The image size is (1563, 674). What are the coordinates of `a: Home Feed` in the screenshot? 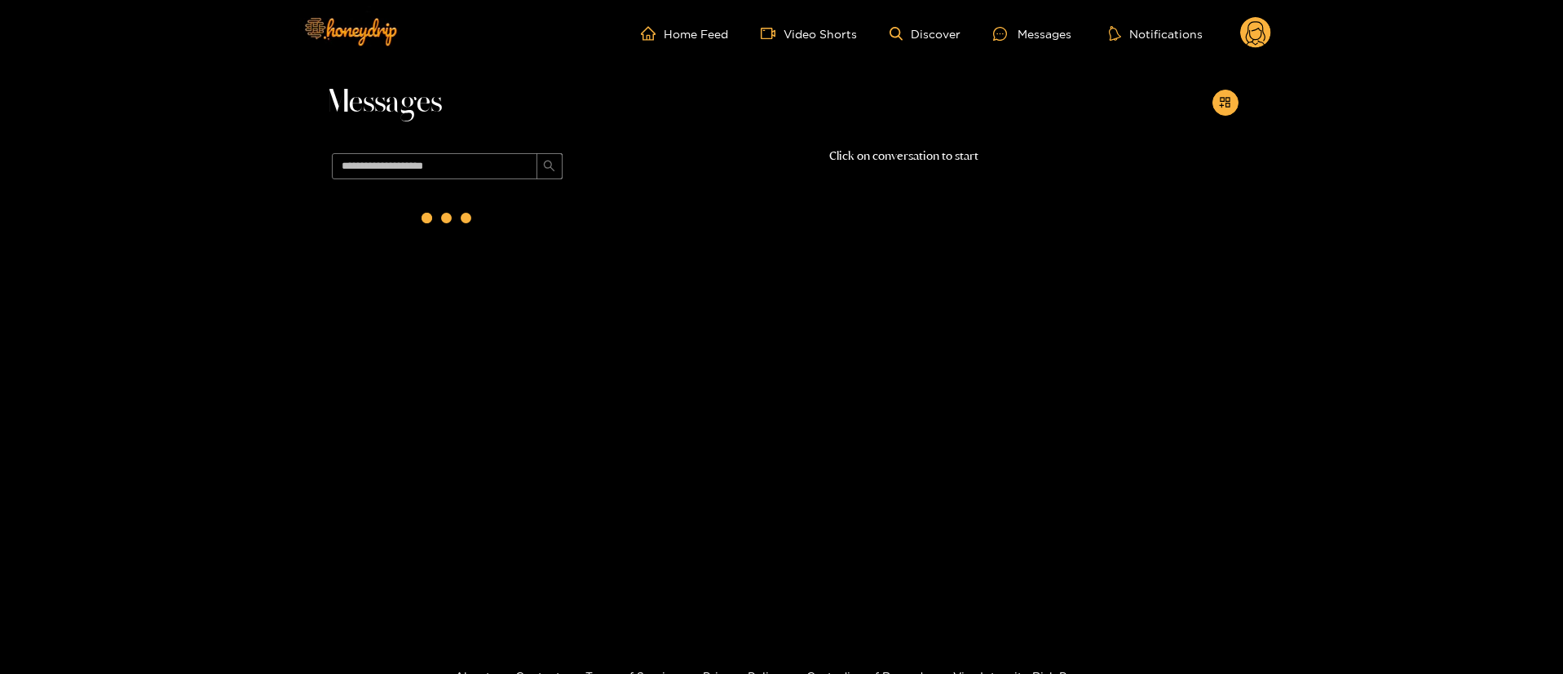 It's located at (684, 33).